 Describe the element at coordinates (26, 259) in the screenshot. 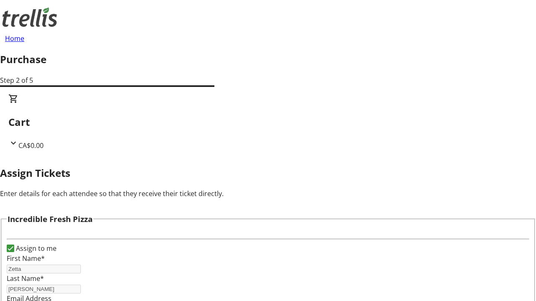

I see `label: First Name*` at that location.